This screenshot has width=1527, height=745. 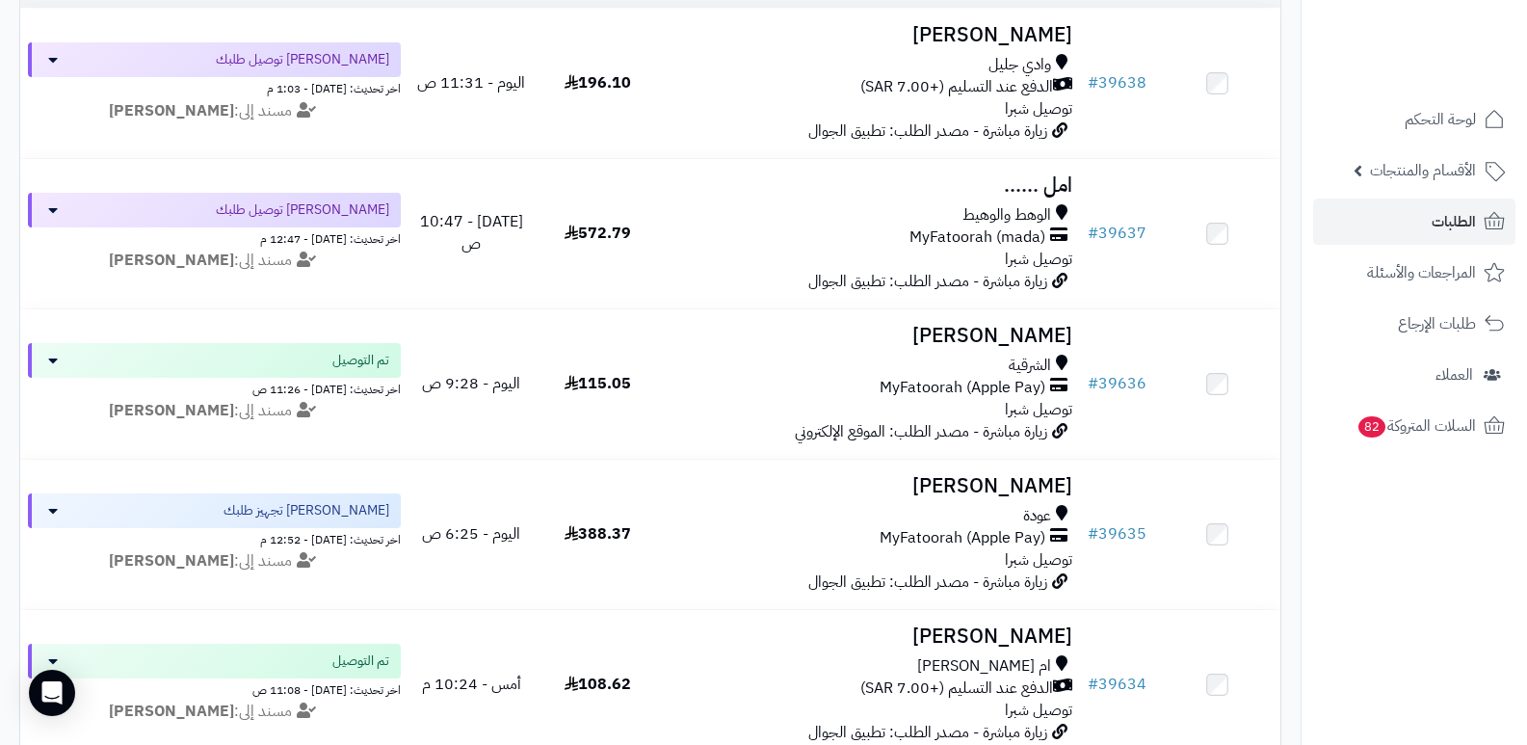 I want to click on span: 572.79, so click(x=597, y=233).